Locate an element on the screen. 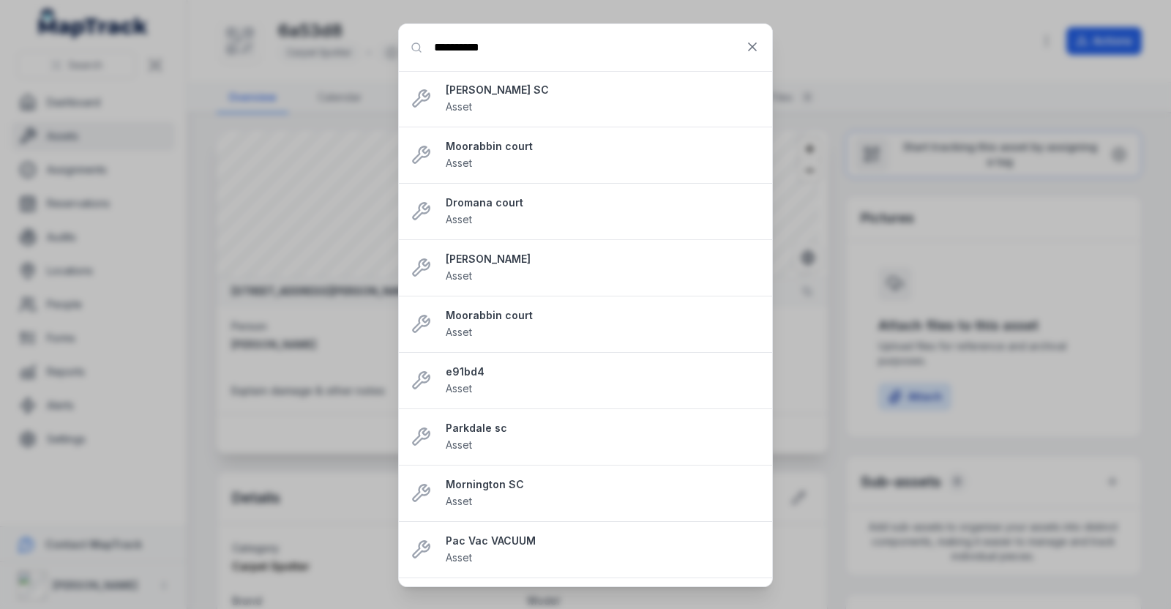 The height and width of the screenshot is (609, 1171). strong: Parkdale sc is located at coordinates (603, 428).